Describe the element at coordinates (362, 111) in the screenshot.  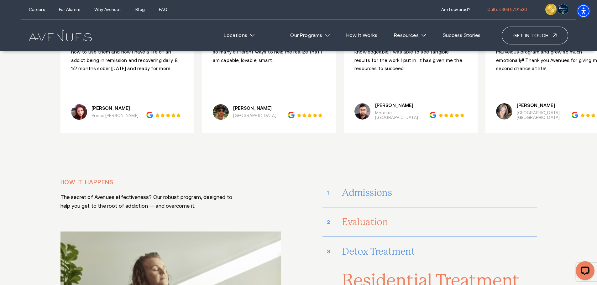
I see `img: Justin Lanoux` at that location.